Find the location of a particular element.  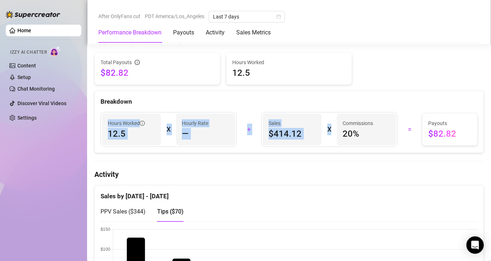

a: Home is located at coordinates (24, 31).